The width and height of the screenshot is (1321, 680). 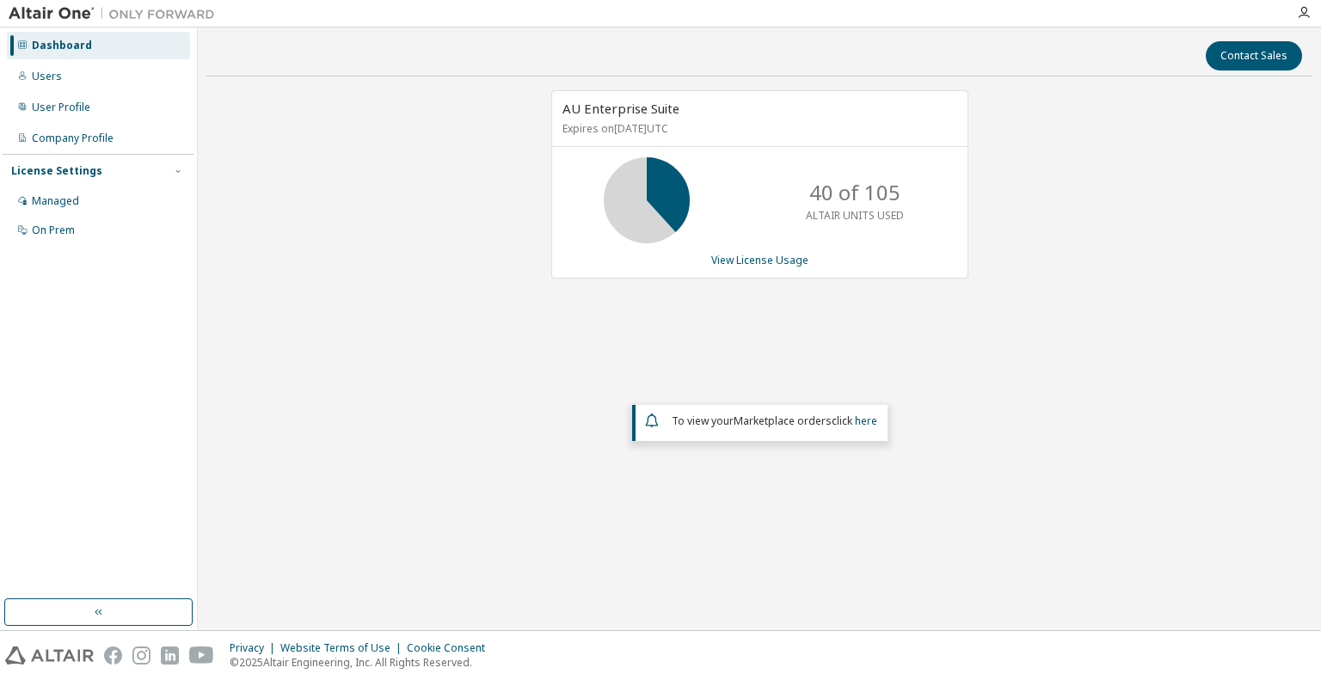 I want to click on img: linkedin.svg, so click(x=169, y=655).